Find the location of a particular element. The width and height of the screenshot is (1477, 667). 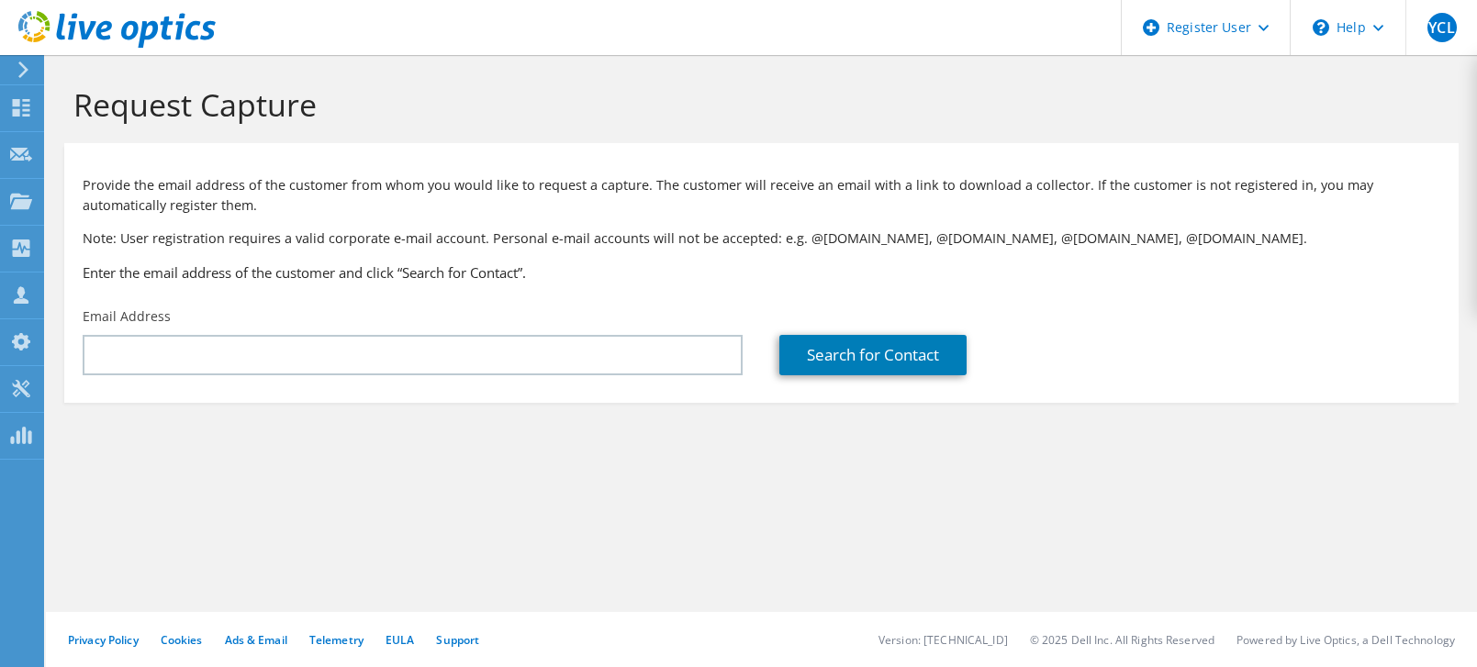

a: Telemetry is located at coordinates (336, 640).